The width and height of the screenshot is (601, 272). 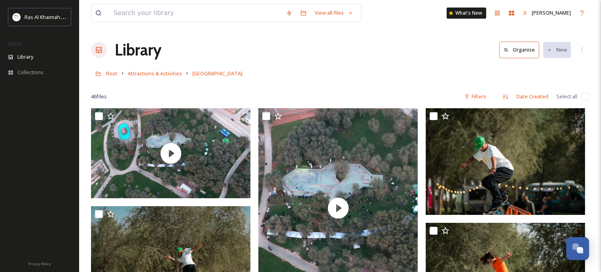 What do you see at coordinates (467, 13) in the screenshot?
I see `a: What's New` at bounding box center [467, 13].